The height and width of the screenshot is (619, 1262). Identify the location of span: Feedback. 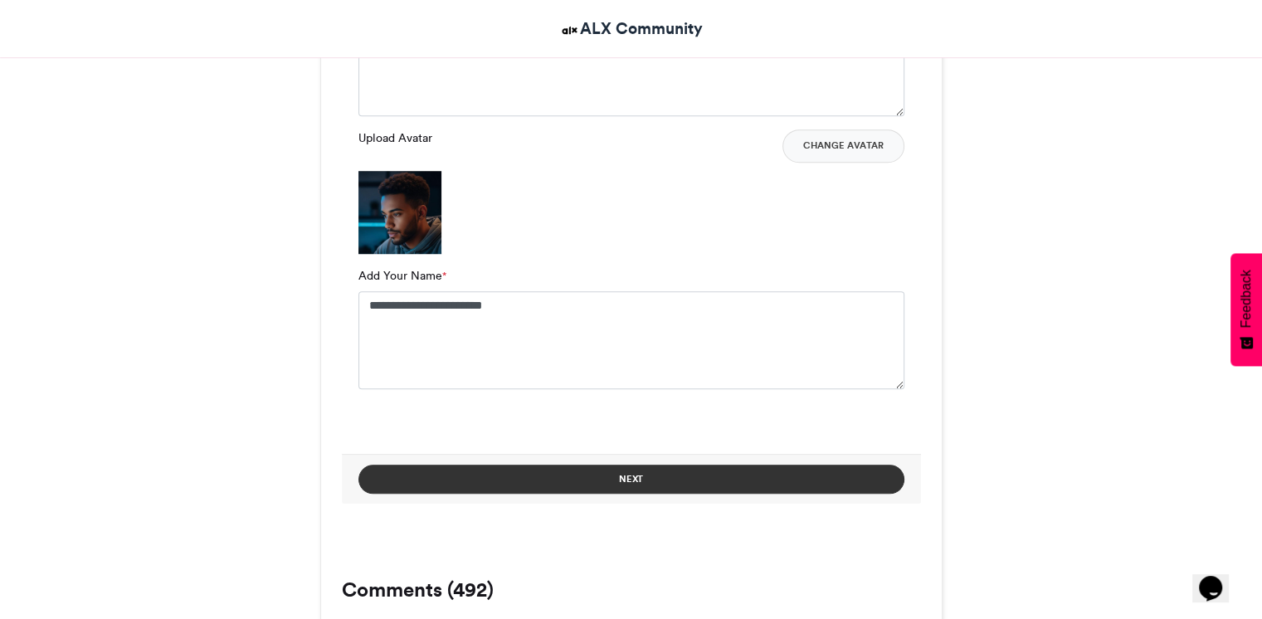
(1246, 299).